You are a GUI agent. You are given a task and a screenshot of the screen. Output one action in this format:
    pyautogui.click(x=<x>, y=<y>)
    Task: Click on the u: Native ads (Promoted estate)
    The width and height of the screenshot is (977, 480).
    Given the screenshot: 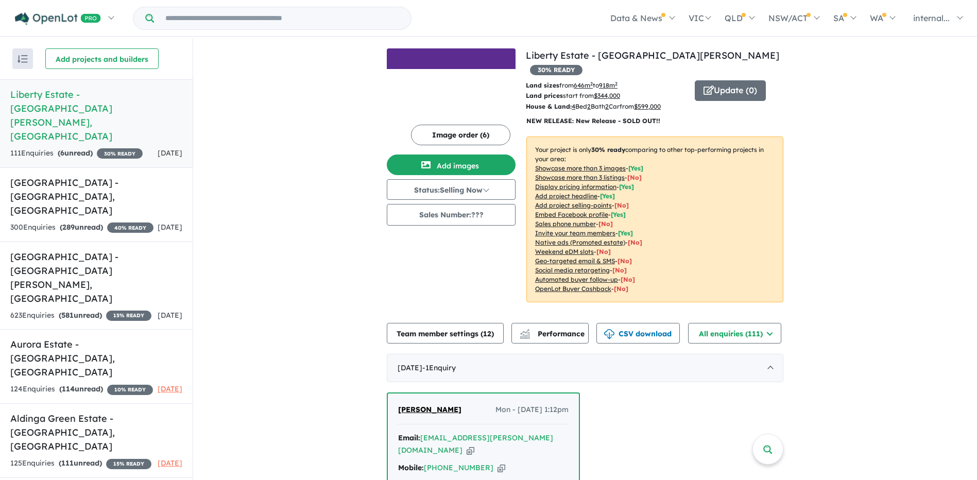 What is the action you would take?
    pyautogui.click(x=580, y=242)
    